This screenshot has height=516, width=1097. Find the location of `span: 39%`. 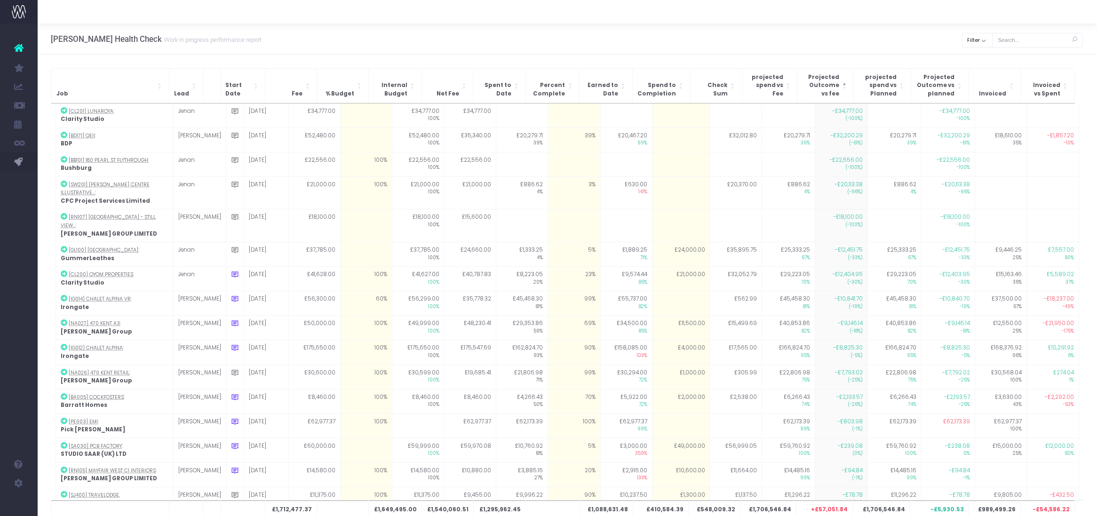

span: 39% is located at coordinates (788, 143).